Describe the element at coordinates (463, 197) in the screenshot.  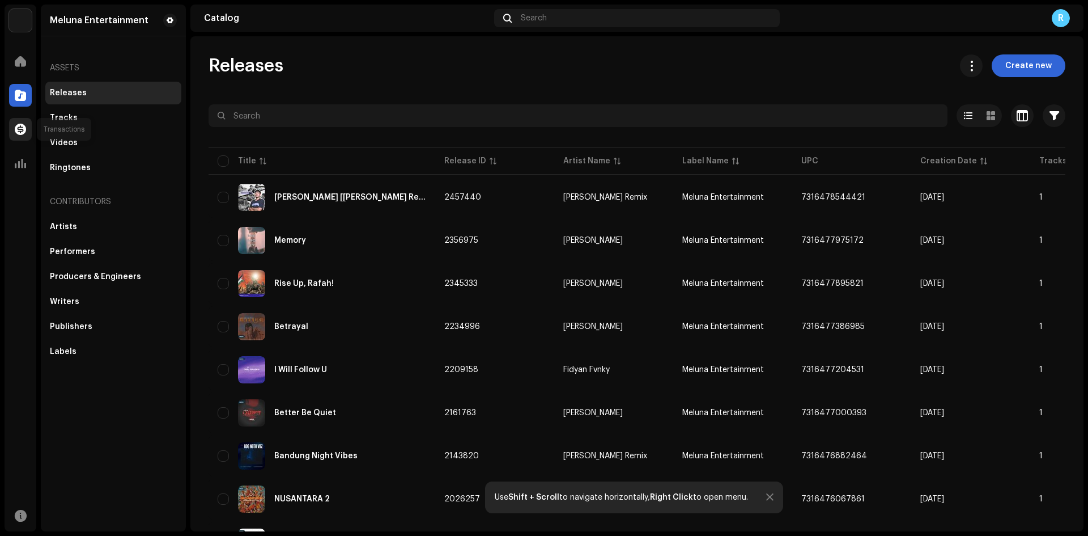
I see `span: 2457440` at that location.